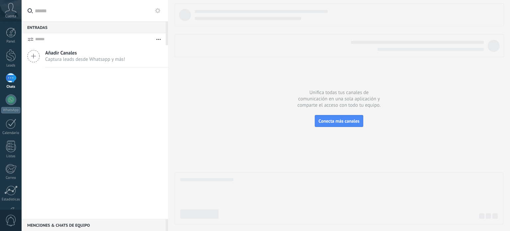 The image size is (510, 231). What do you see at coordinates (85, 59) in the screenshot?
I see `span: Captura leads desde Whatsapp y más!` at bounding box center [85, 59].